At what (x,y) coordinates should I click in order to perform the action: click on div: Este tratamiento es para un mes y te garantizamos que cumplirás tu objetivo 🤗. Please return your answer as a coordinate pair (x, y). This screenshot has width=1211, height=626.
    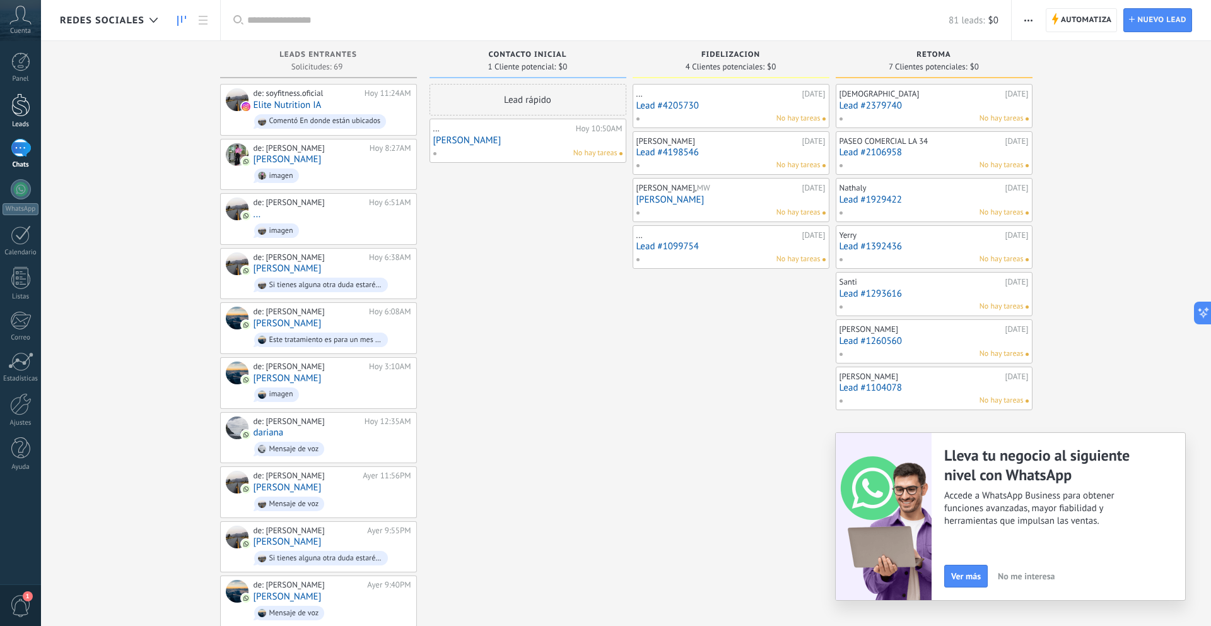
    Looking at the image, I should click on (326, 340).